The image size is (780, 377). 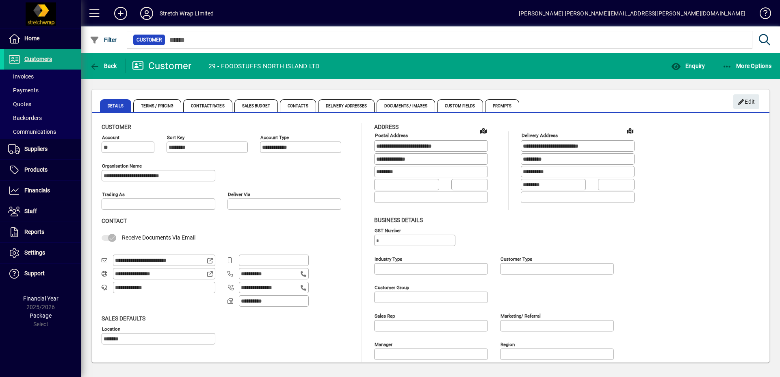 What do you see at coordinates (121, 13) in the screenshot?
I see `button: Add` at bounding box center [121, 13].